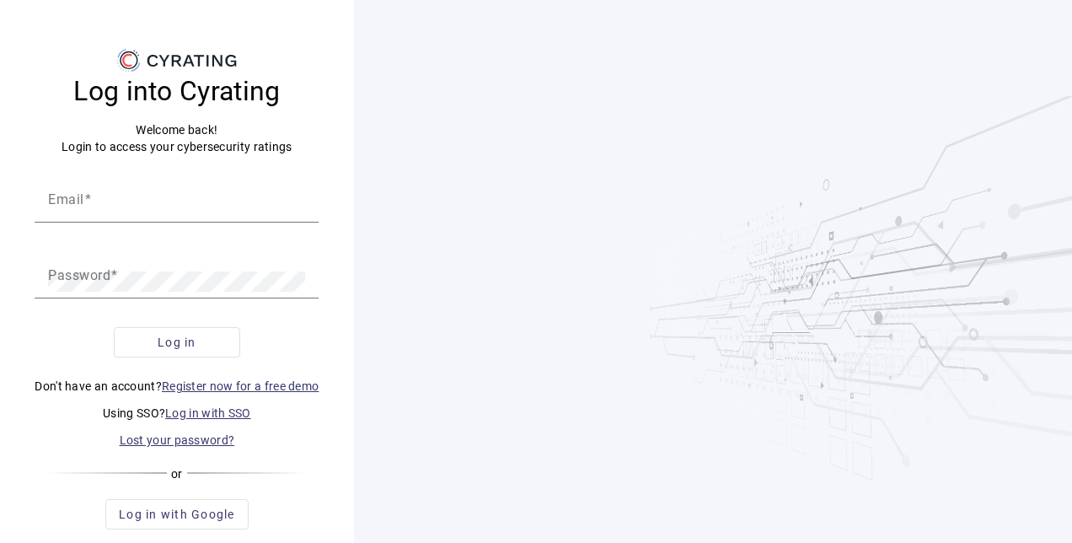  Describe the element at coordinates (176, 386) in the screenshot. I see `p: Don't have an account?` at that location.